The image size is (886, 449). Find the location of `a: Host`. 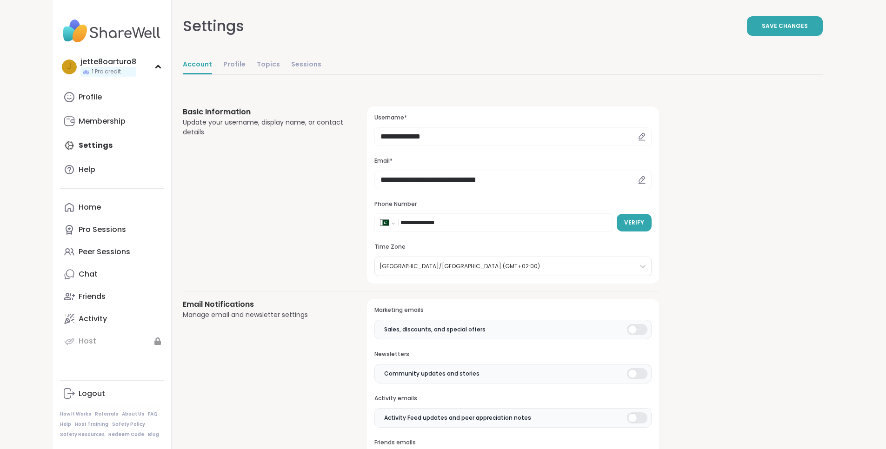

a: Host is located at coordinates (112, 341).